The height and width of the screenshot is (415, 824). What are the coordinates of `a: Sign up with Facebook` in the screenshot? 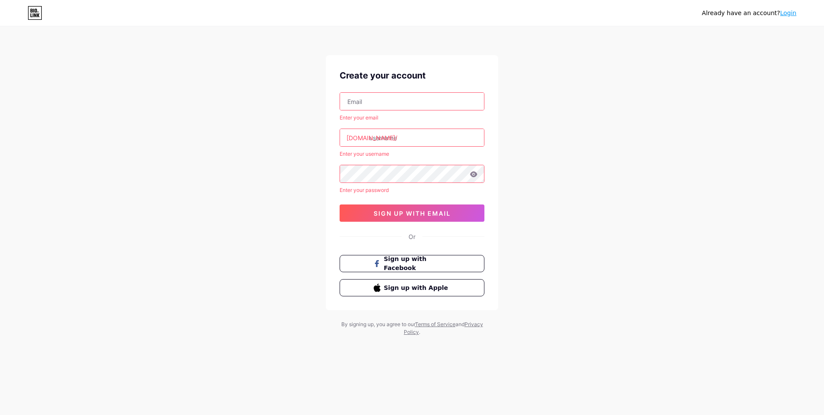 It's located at (412, 263).